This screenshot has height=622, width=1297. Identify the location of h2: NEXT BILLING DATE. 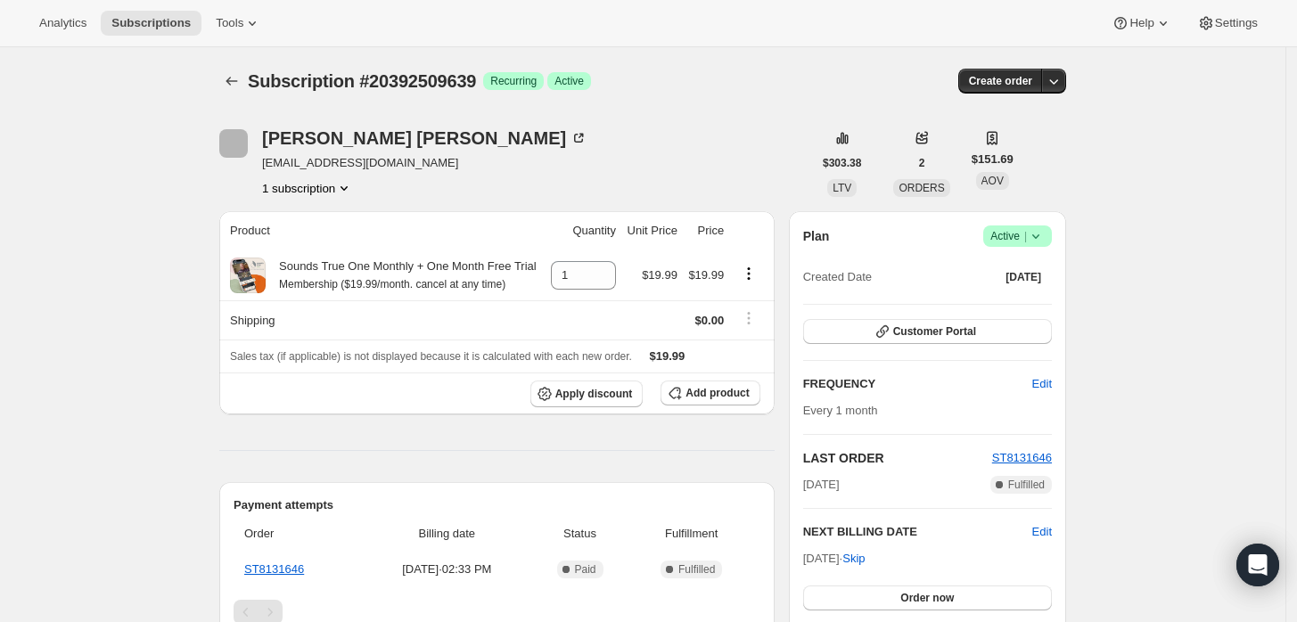
(917, 532).